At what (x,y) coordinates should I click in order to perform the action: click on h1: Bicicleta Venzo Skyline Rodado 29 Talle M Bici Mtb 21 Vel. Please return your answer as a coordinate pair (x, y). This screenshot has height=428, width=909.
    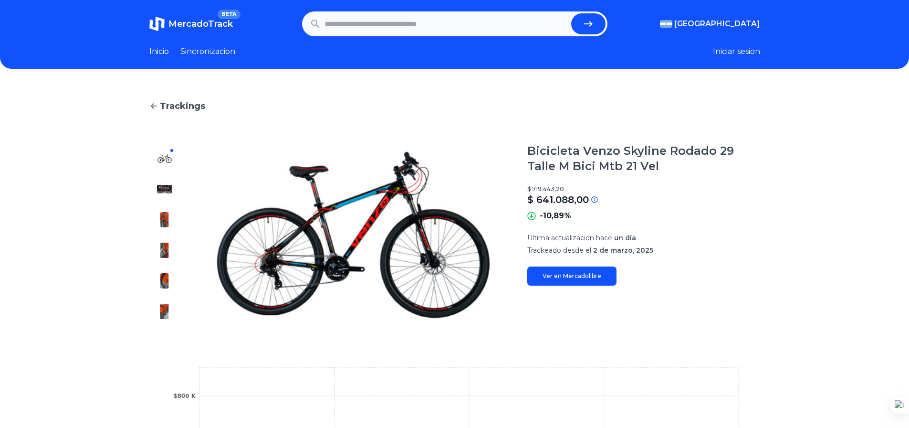
    Looking at the image, I should click on (644, 158).